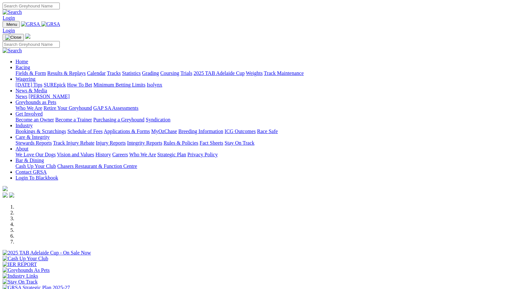 Image resolution: width=526 pixels, height=289 pixels. Describe the element at coordinates (103, 155) in the screenshot. I see `a: History` at that location.